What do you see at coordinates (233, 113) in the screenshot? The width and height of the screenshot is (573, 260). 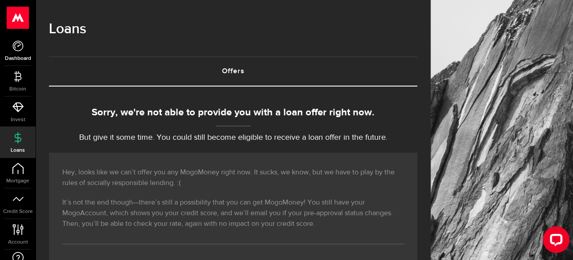 I see `div: Sorry, we're not able to provide you with a loan offer right now.` at bounding box center [233, 113].